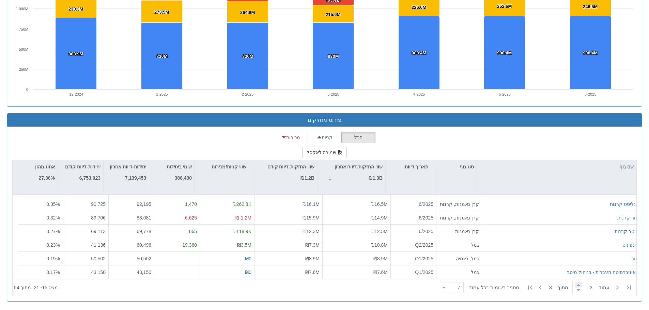 The height and width of the screenshot is (310, 649). What do you see at coordinates (179, 167) in the screenshot?
I see `p: שינוי ביחידות` at bounding box center [179, 167].